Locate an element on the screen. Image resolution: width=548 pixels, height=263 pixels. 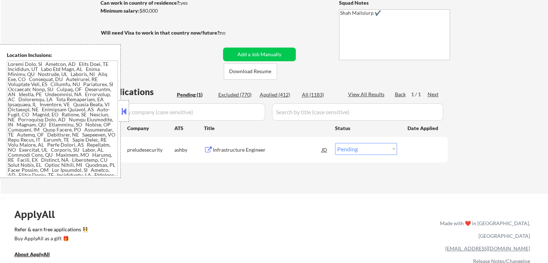
strong: Will need Visa to work in that country now/future?: is located at coordinates (161, 32).